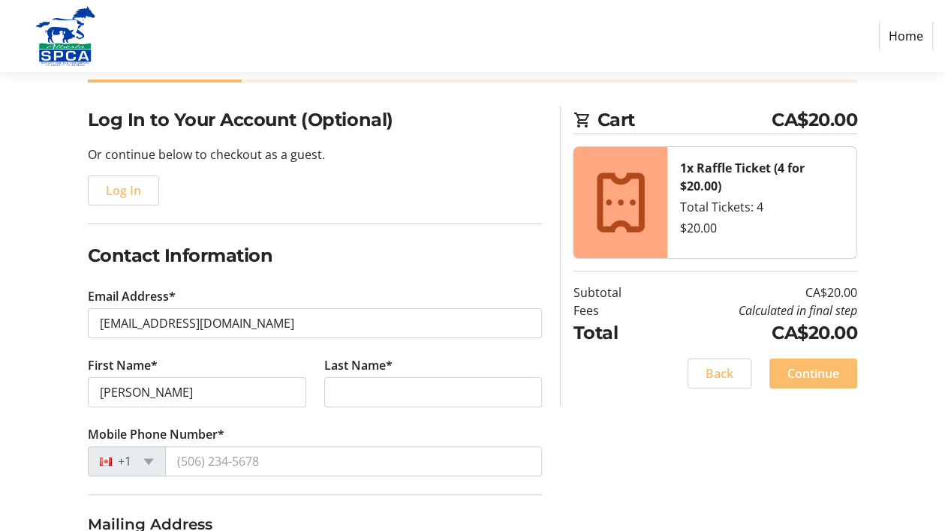 Image resolution: width=945 pixels, height=531 pixels. Describe the element at coordinates (613, 311) in the screenshot. I see `td: Fees` at that location.